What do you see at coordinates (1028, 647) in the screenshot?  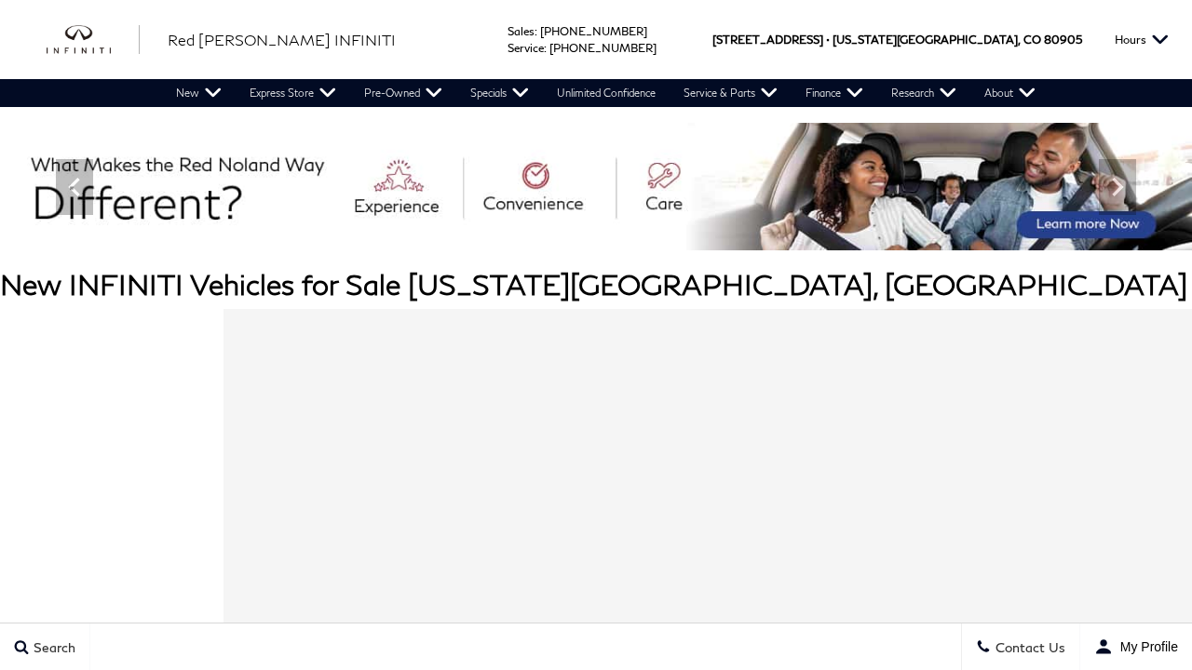 I see `span: Contact Us` at bounding box center [1028, 647].